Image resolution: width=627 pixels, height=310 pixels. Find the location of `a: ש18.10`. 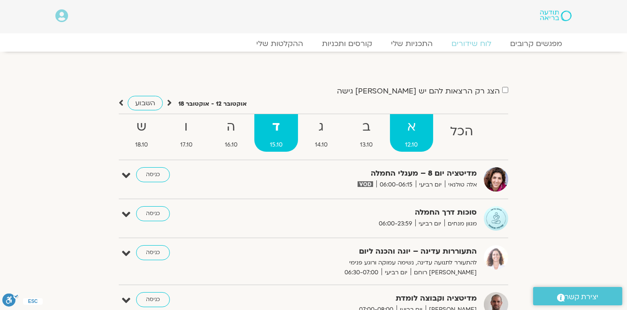

a: ש18.10 is located at coordinates (141, 133).